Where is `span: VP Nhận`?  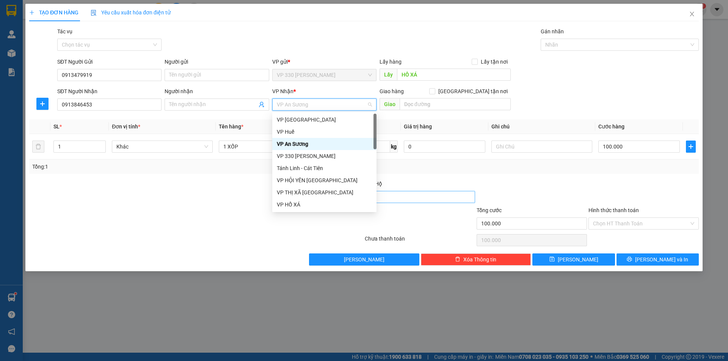 span: VP Nhận is located at coordinates (283, 91).